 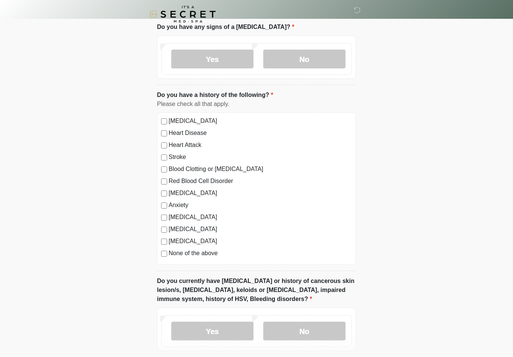 What do you see at coordinates (260, 145) in the screenshot?
I see `label: Heart Attack` at bounding box center [260, 145].